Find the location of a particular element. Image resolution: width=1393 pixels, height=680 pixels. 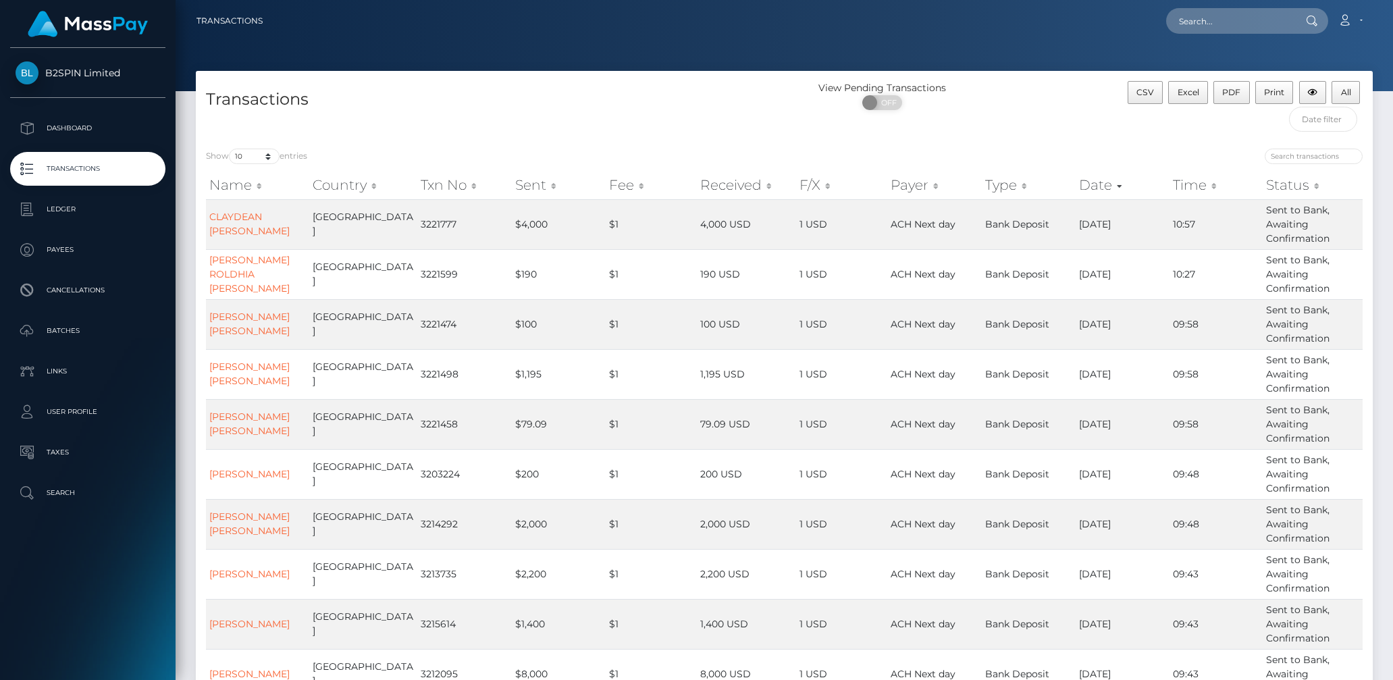

td: 79.09 USD is located at coordinates (746, 424).